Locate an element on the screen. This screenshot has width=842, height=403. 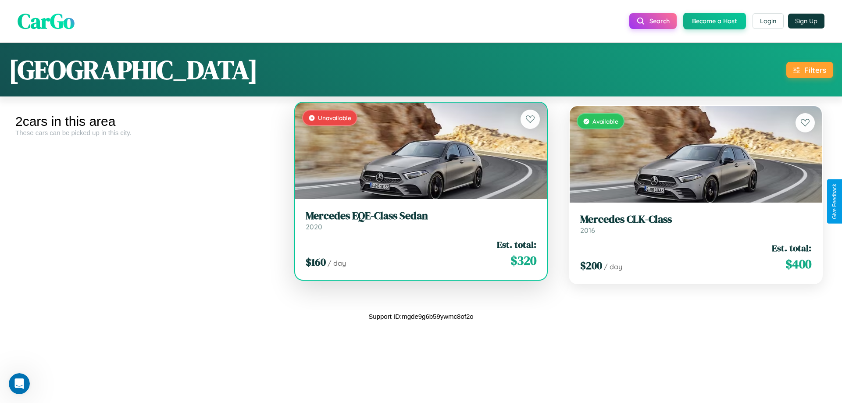
div: These cars can be picked up in this city. is located at coordinates (146, 133).